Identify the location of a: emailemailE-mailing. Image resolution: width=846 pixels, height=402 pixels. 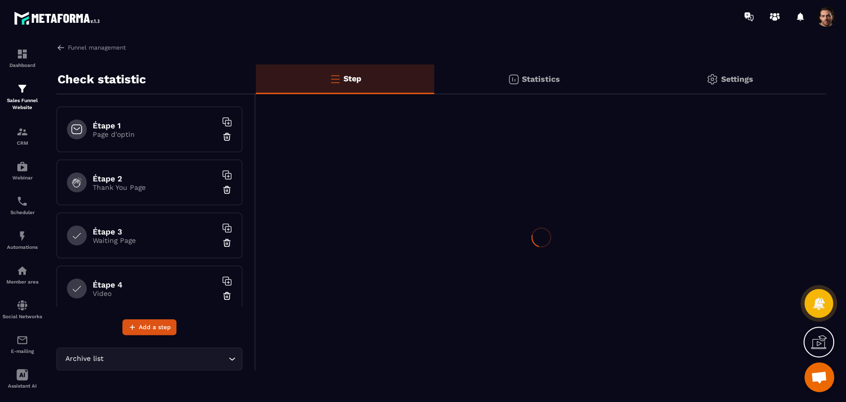
(22, 344).